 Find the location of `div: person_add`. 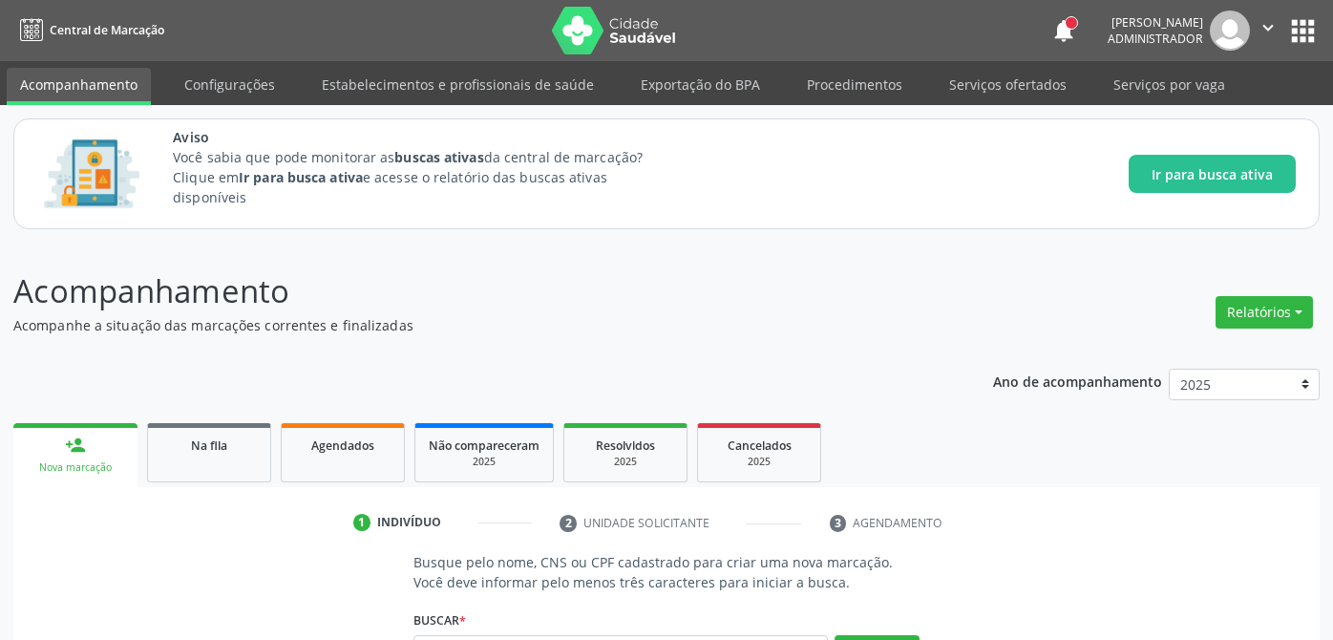

div: person_add is located at coordinates (75, 445).